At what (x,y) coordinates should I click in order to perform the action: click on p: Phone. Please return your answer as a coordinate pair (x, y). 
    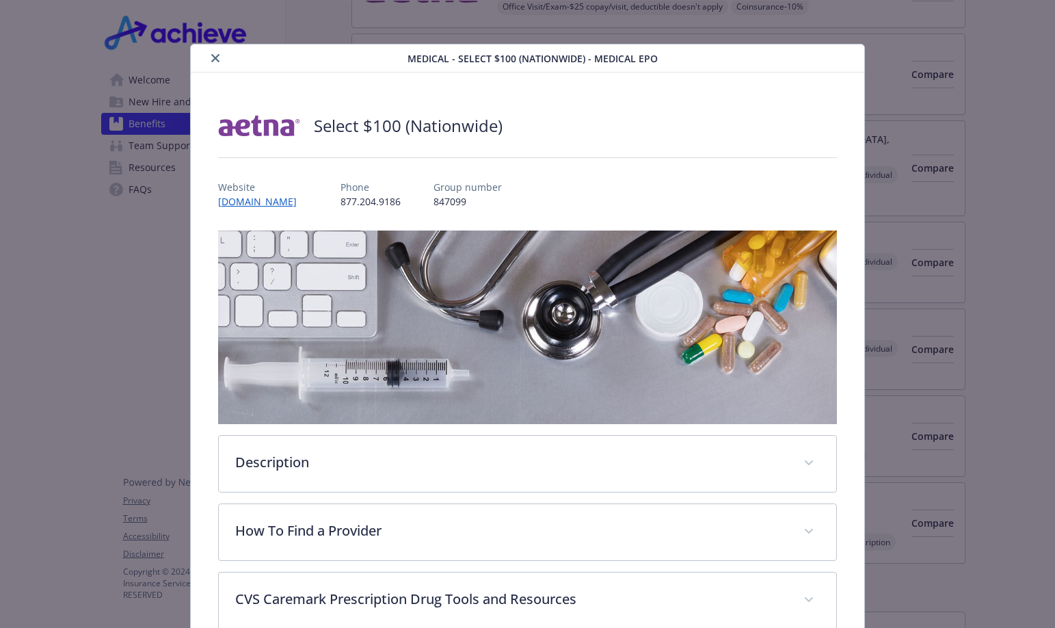
    Looking at the image, I should click on (371, 187).